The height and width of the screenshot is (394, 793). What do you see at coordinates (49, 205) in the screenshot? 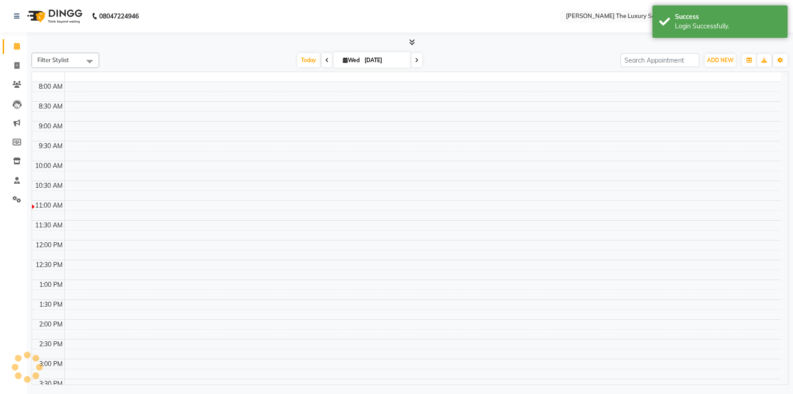
I see `div: 11:00 AM` at bounding box center [49, 205].